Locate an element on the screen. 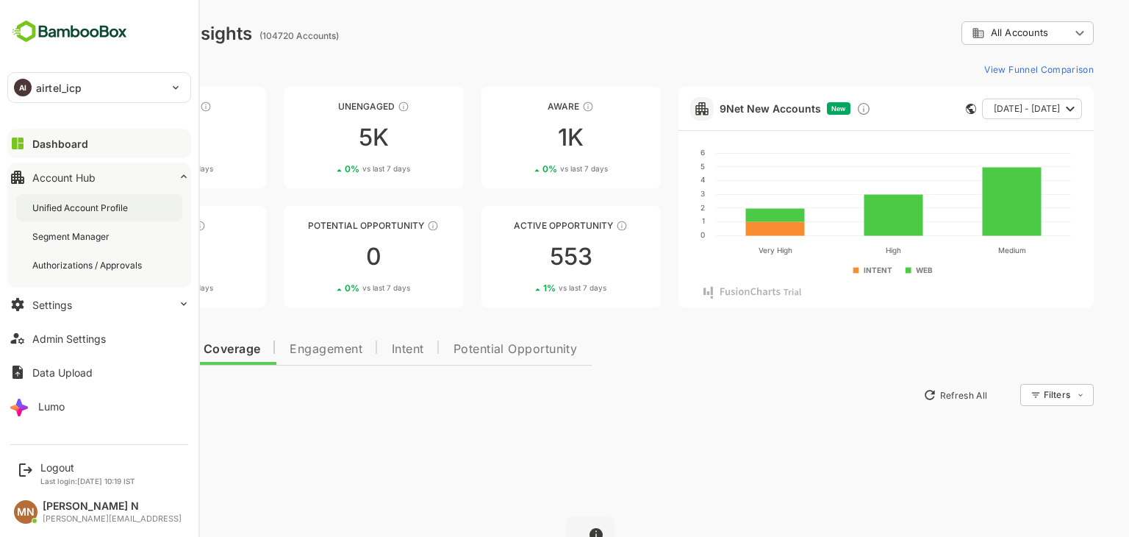  div: Active Opportunity is located at coordinates (520, 225).